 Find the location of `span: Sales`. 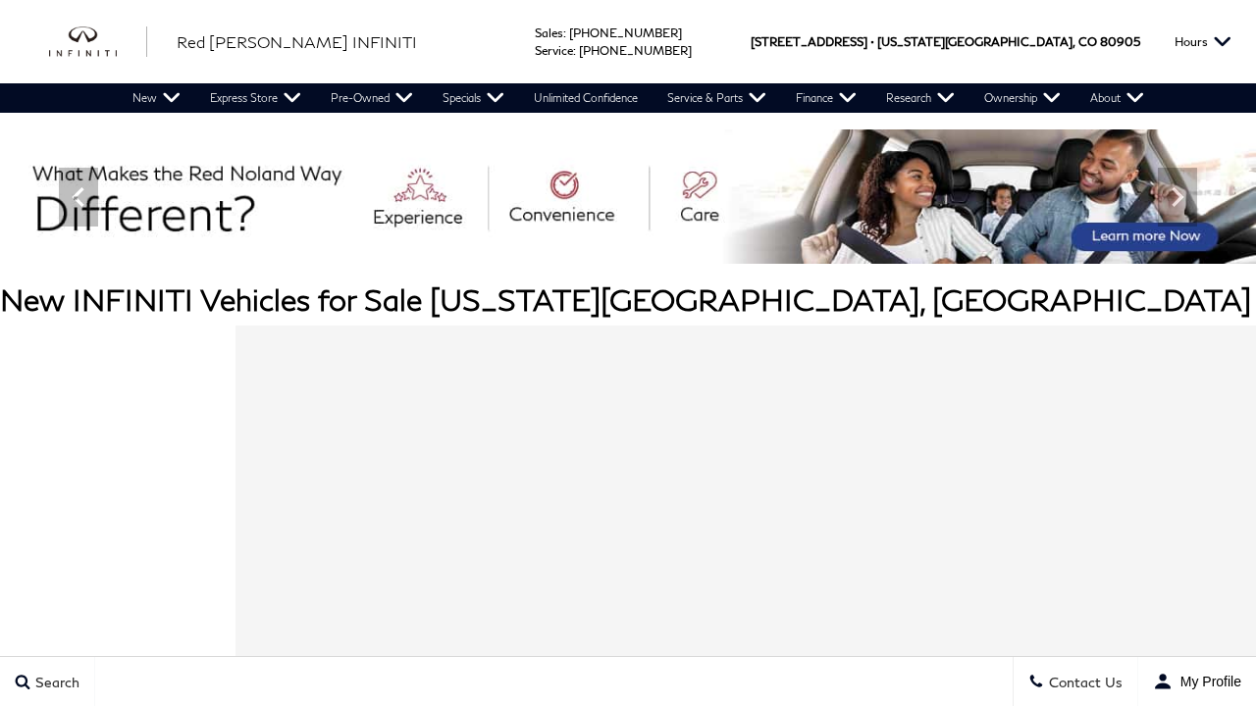

span: Sales is located at coordinates (548, 32).